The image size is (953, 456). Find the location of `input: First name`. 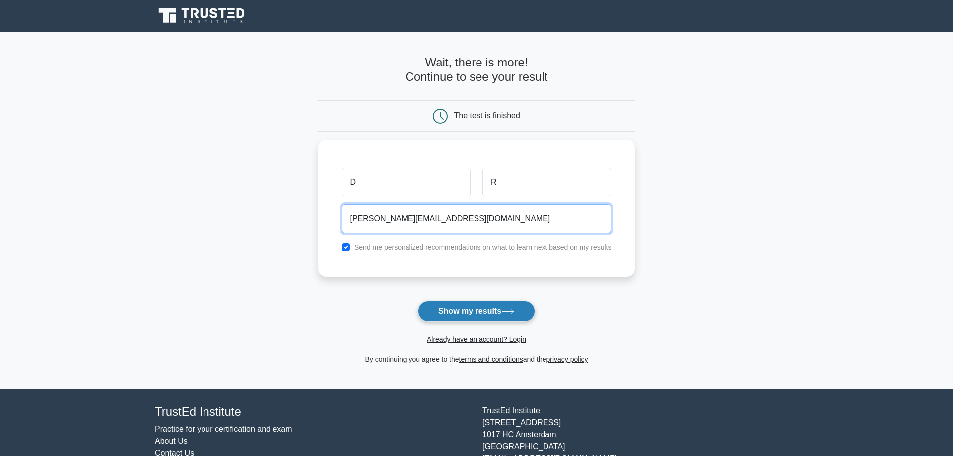

input: First name is located at coordinates (406, 182).